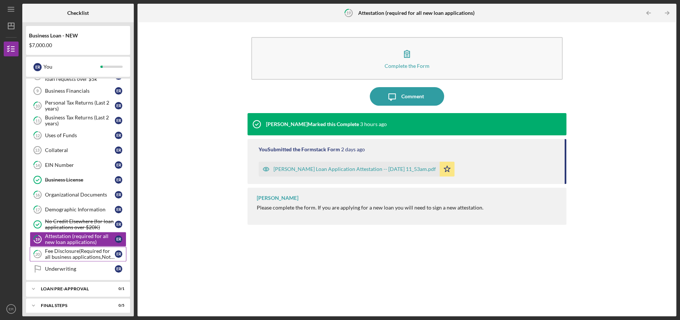 Image resolution: width=680 pixels, height=320 pixels. I want to click on div: Underwriting, so click(80, 269).